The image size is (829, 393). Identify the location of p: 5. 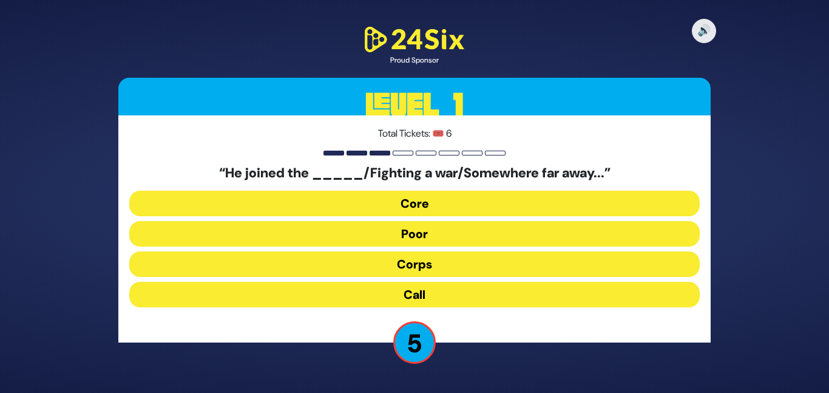
(415, 342).